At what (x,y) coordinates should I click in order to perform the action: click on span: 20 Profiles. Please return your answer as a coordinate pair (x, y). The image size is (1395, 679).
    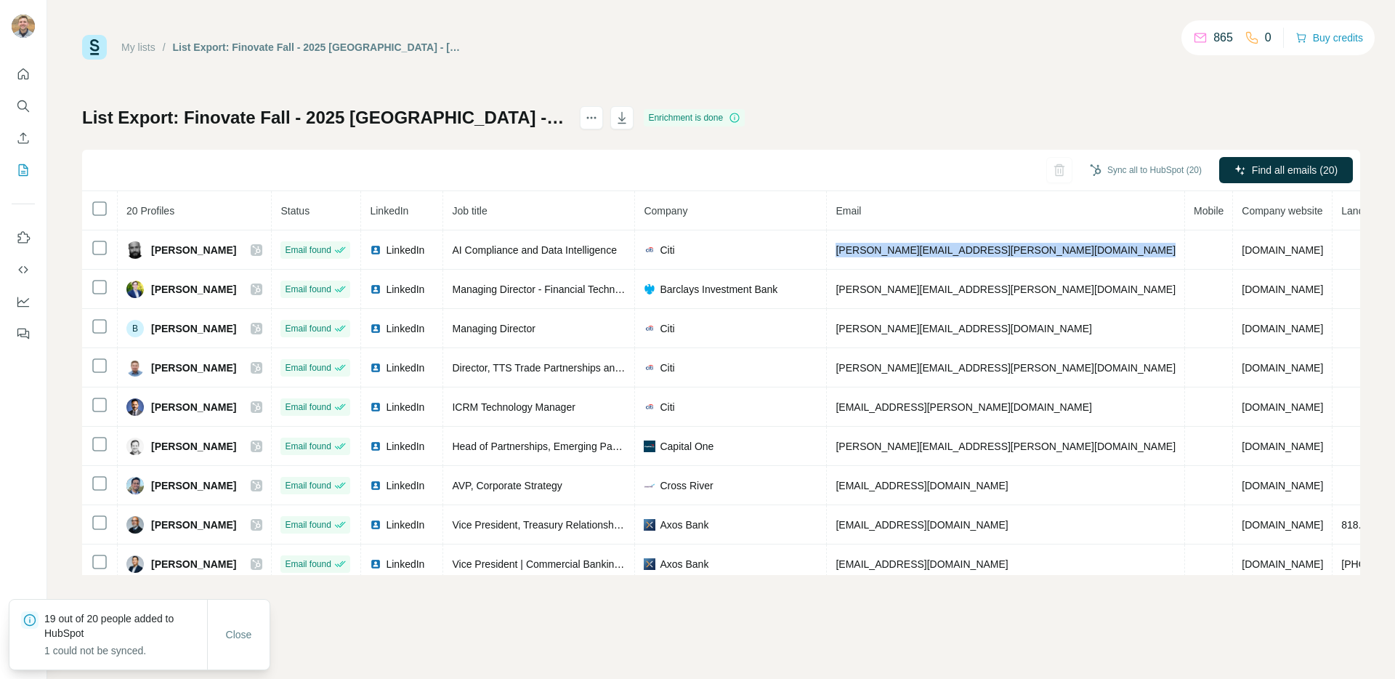
    Looking at the image, I should click on (150, 211).